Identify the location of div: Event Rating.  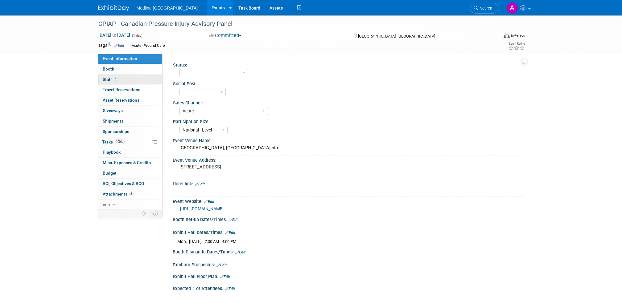
(516, 44).